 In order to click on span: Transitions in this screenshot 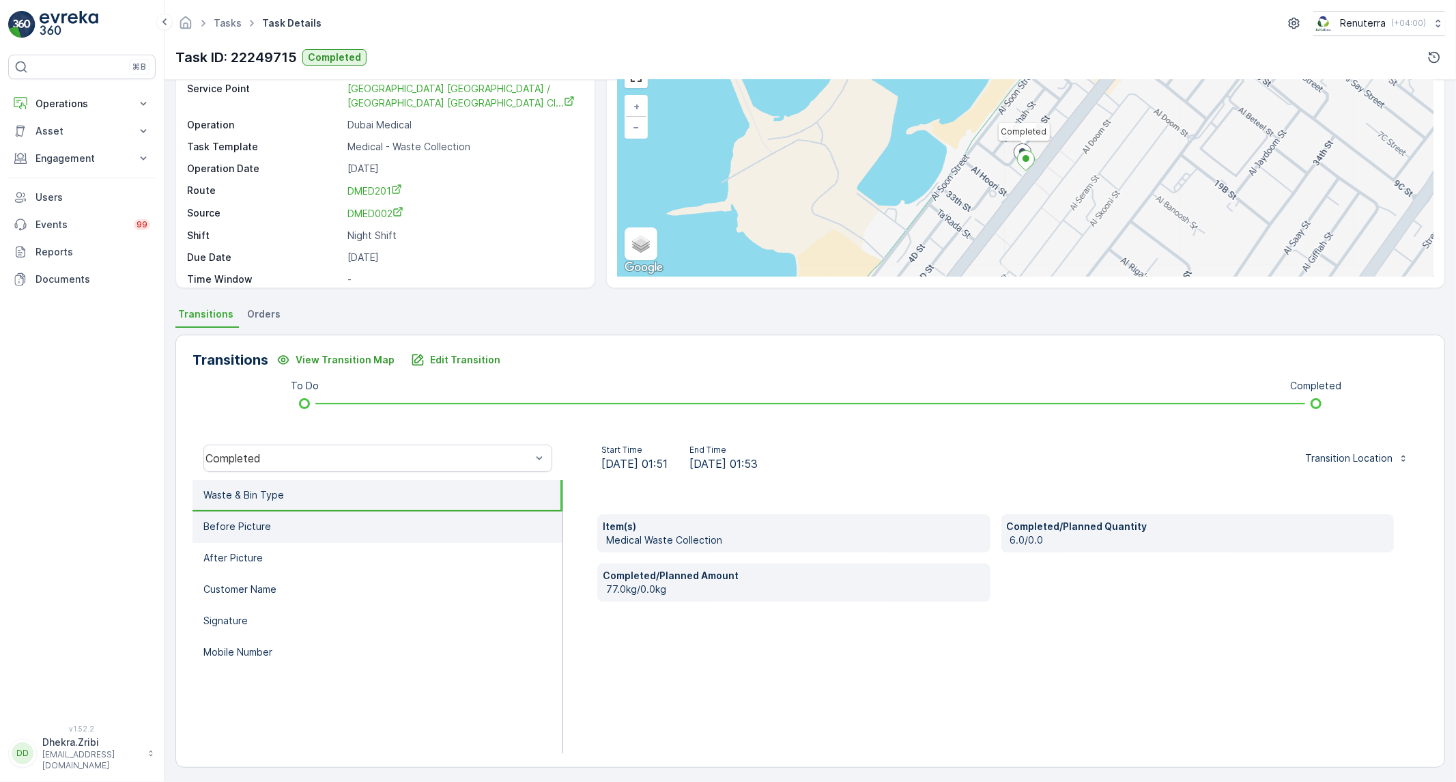, I will do `click(205, 314)`.